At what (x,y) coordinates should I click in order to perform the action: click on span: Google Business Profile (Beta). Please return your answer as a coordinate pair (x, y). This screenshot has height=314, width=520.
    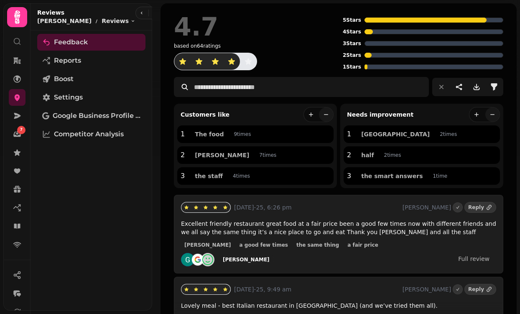
    Looking at the image, I should click on (97, 116).